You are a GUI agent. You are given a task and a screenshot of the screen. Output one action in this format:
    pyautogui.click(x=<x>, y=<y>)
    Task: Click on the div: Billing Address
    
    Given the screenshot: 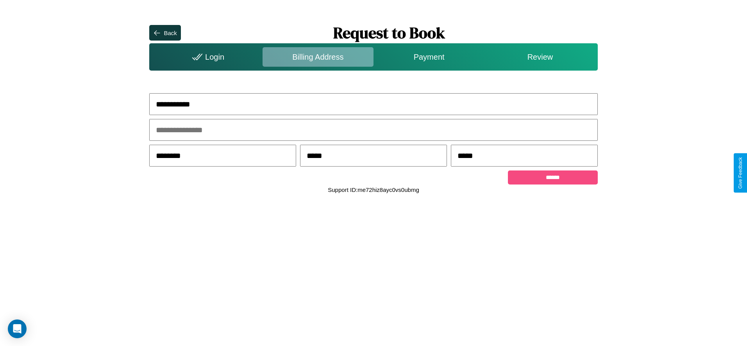 What is the action you would take?
    pyautogui.click(x=318, y=57)
    